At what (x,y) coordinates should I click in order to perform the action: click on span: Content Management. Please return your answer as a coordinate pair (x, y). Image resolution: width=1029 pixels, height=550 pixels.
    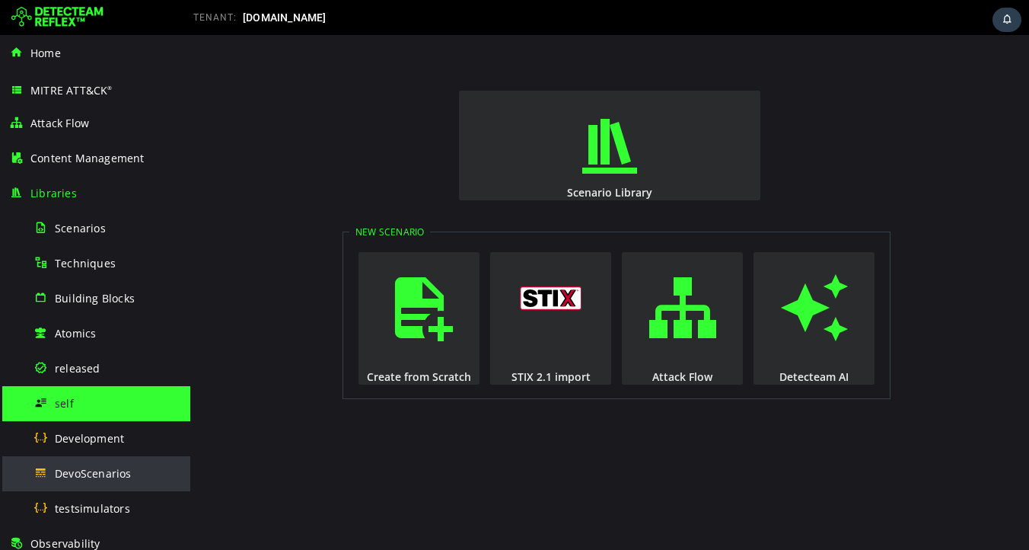
    Looking at the image, I should click on (88, 158).